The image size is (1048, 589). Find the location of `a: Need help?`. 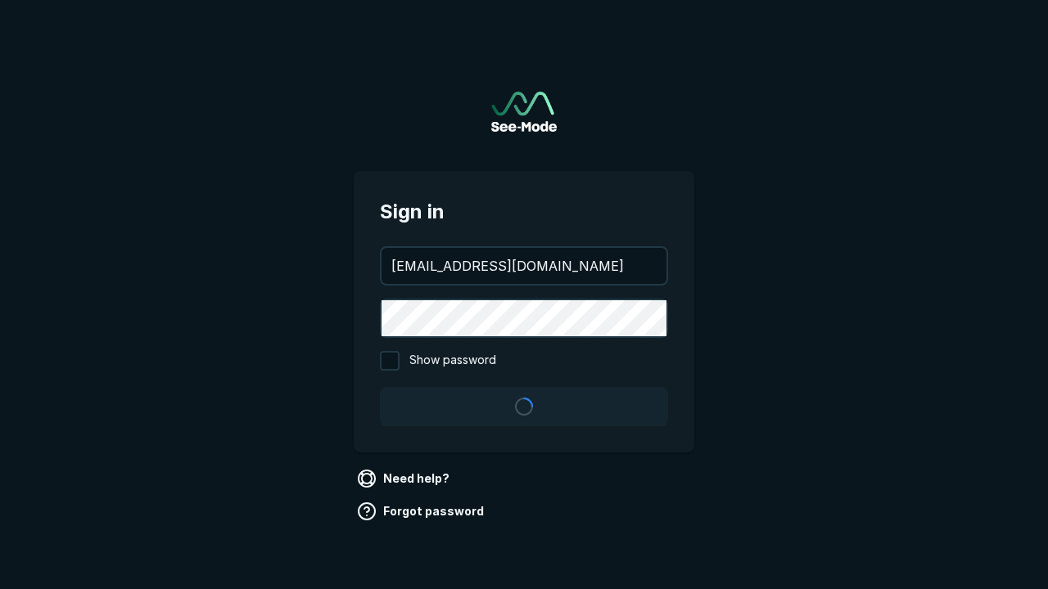

a: Need help? is located at coordinates (404, 479).